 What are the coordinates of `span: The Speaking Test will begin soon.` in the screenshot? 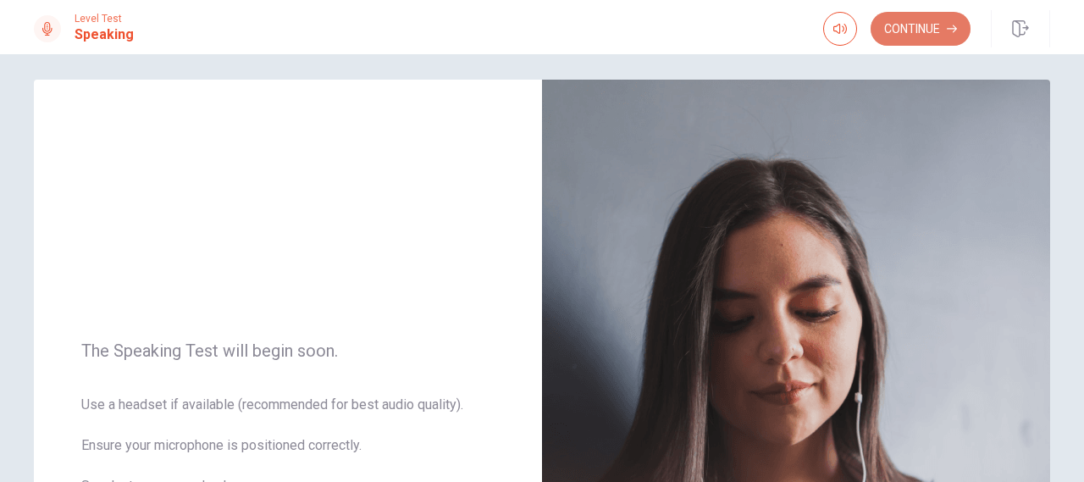 It's located at (288, 351).